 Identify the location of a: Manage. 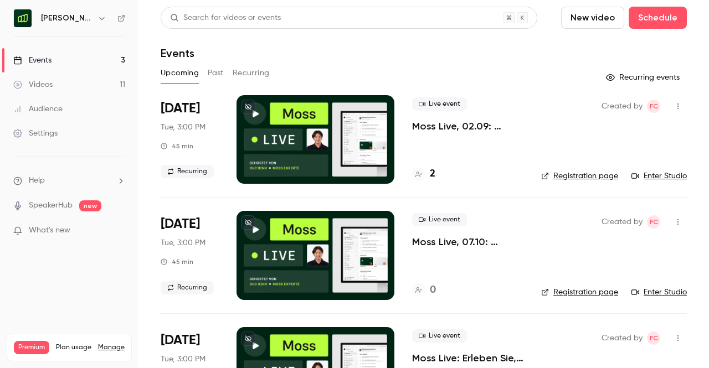
(111, 348).